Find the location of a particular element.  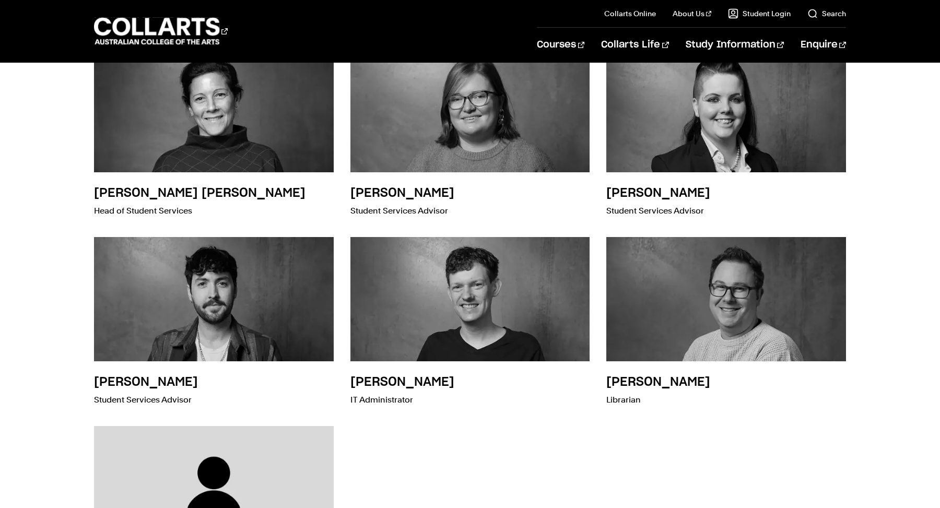

p: IT Administrator is located at coordinates (402, 400).